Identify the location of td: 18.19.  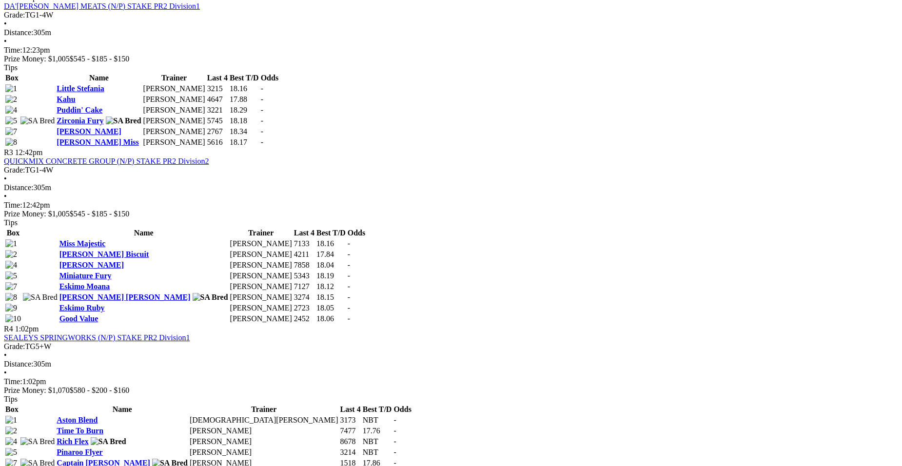
(331, 276).